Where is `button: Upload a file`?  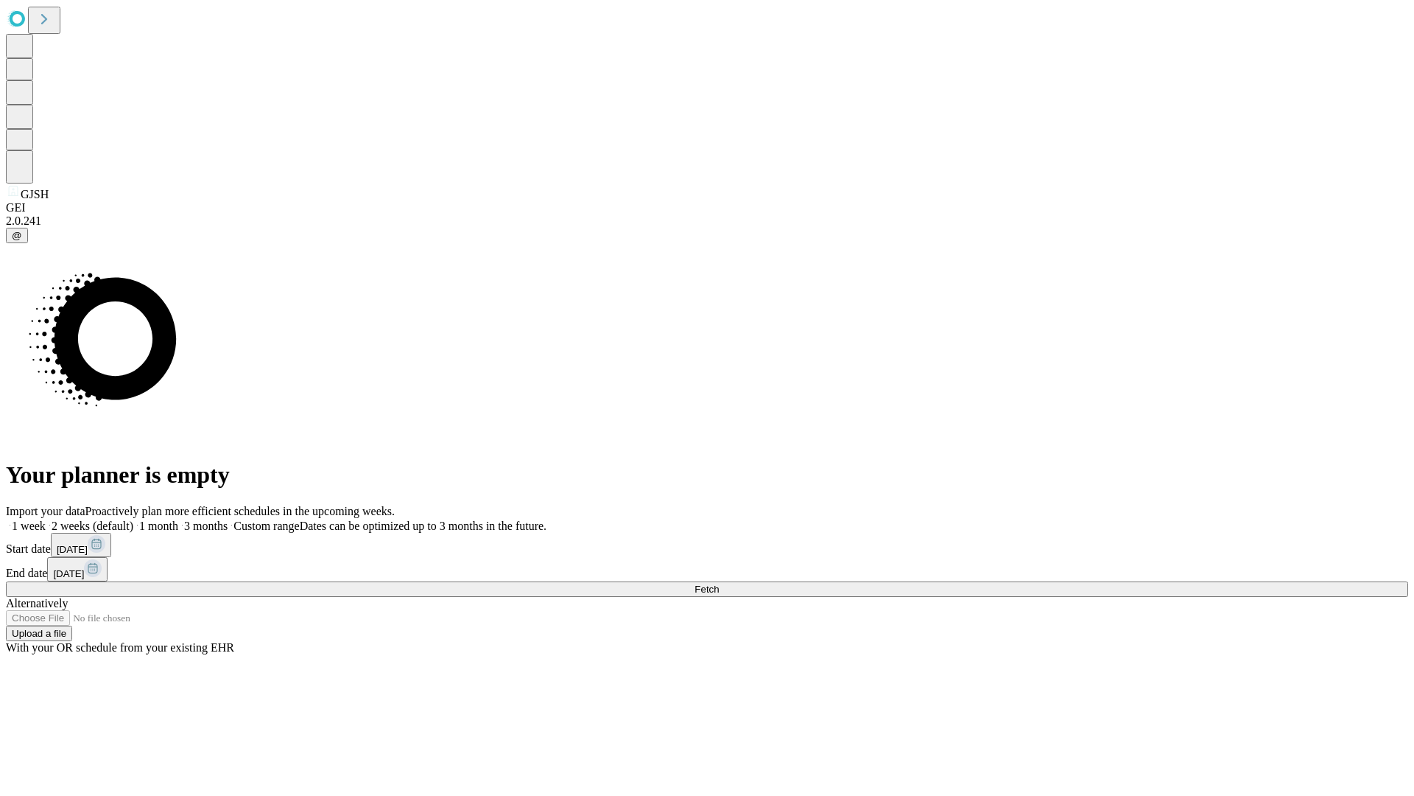
button: Upload a file is located at coordinates (39, 633).